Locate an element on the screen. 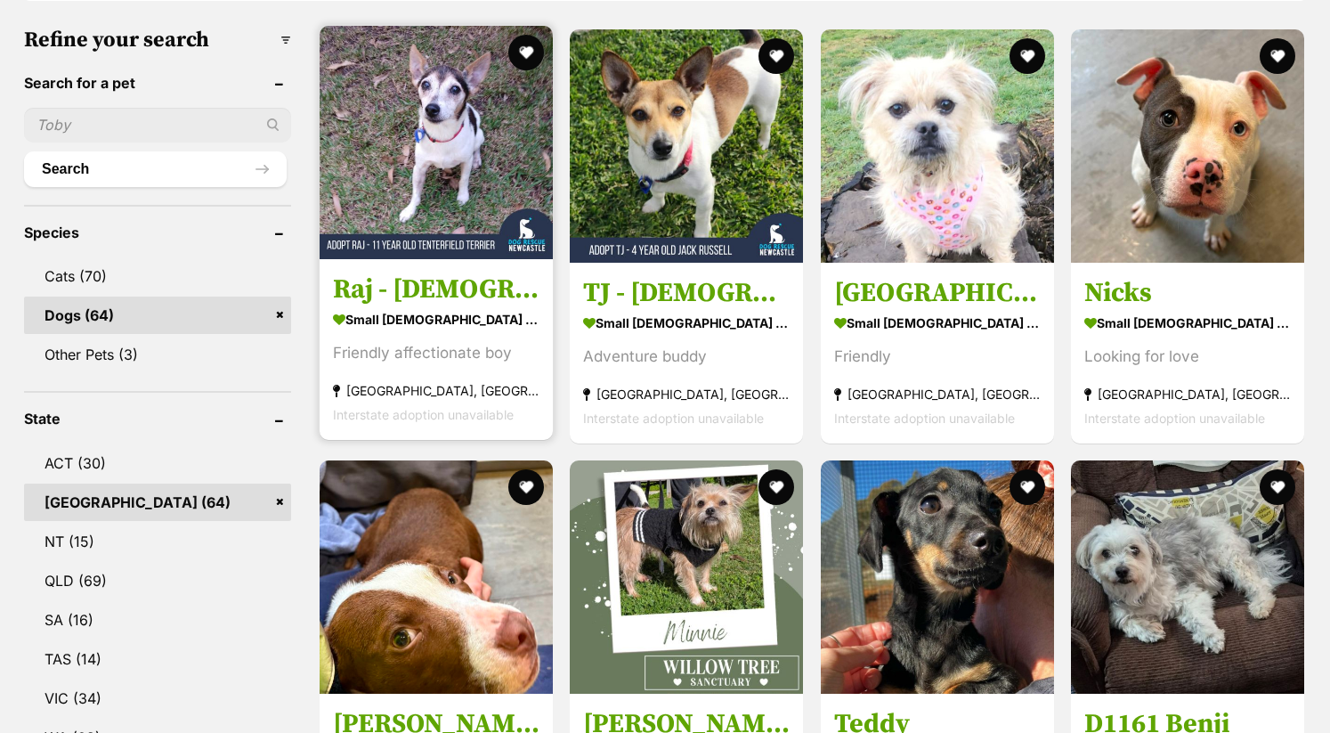 The image size is (1330, 733). a: QLD (69) is located at coordinates (158, 580).